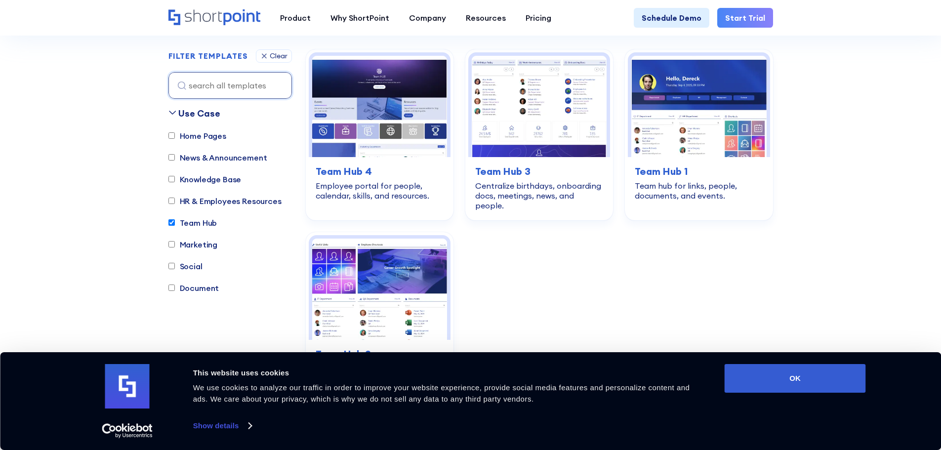 This screenshot has width=941, height=450. I want to click on a: Team Hub 1 – SharePoint Online Modern Team Site Template: Team hub for links, people, documents, ..., so click(698, 135).